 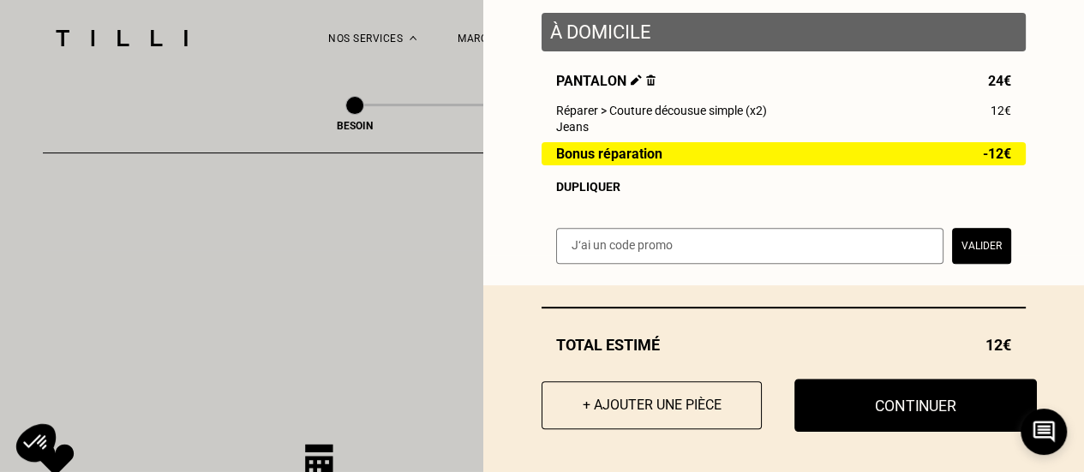 I want to click on div: Total estimé, so click(x=784, y=345).